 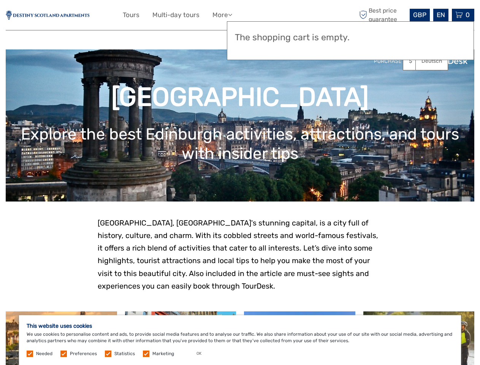 I want to click on h1: Explore the best Edinburgh activities, attractions, and tours with insider tips, so click(x=240, y=144).